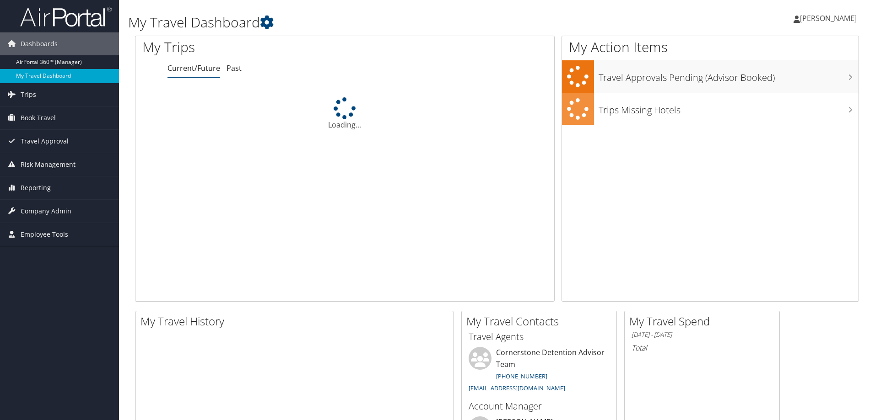 This screenshot has height=420, width=875. What do you see at coordinates (710, 47) in the screenshot?
I see `h1: My Action Items` at bounding box center [710, 47].